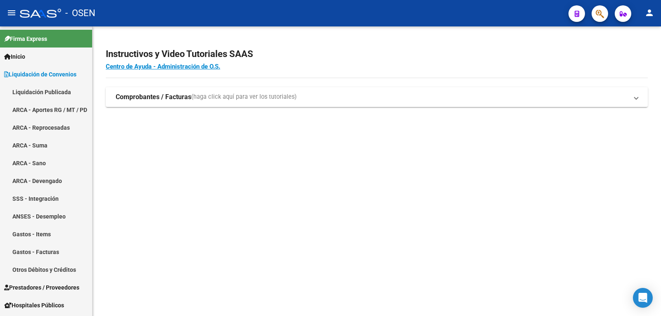 This screenshot has height=316, width=661. What do you see at coordinates (377, 54) in the screenshot?
I see `h2: Instructivos y Video Tutoriales SAAS` at bounding box center [377, 54].